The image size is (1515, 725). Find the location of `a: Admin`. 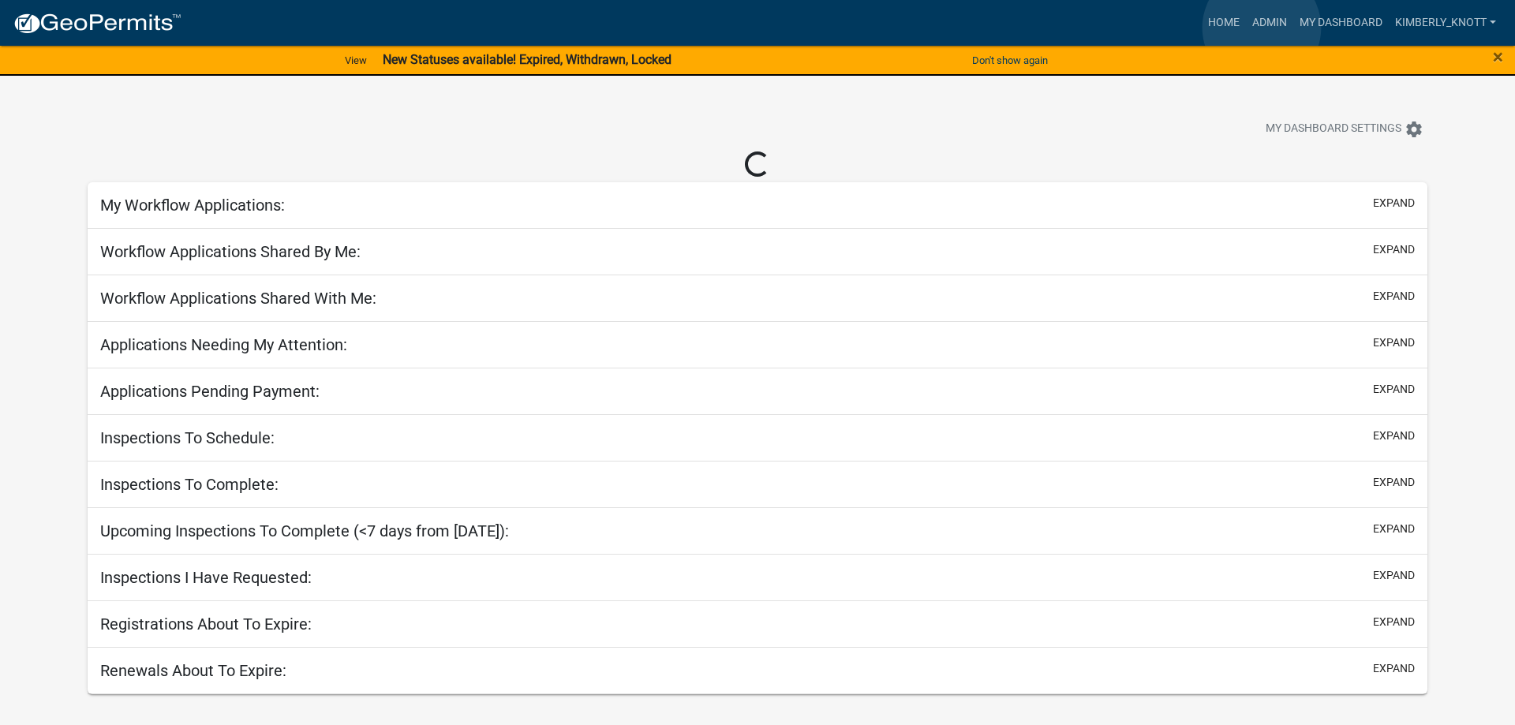

a: Admin is located at coordinates (1270, 23).